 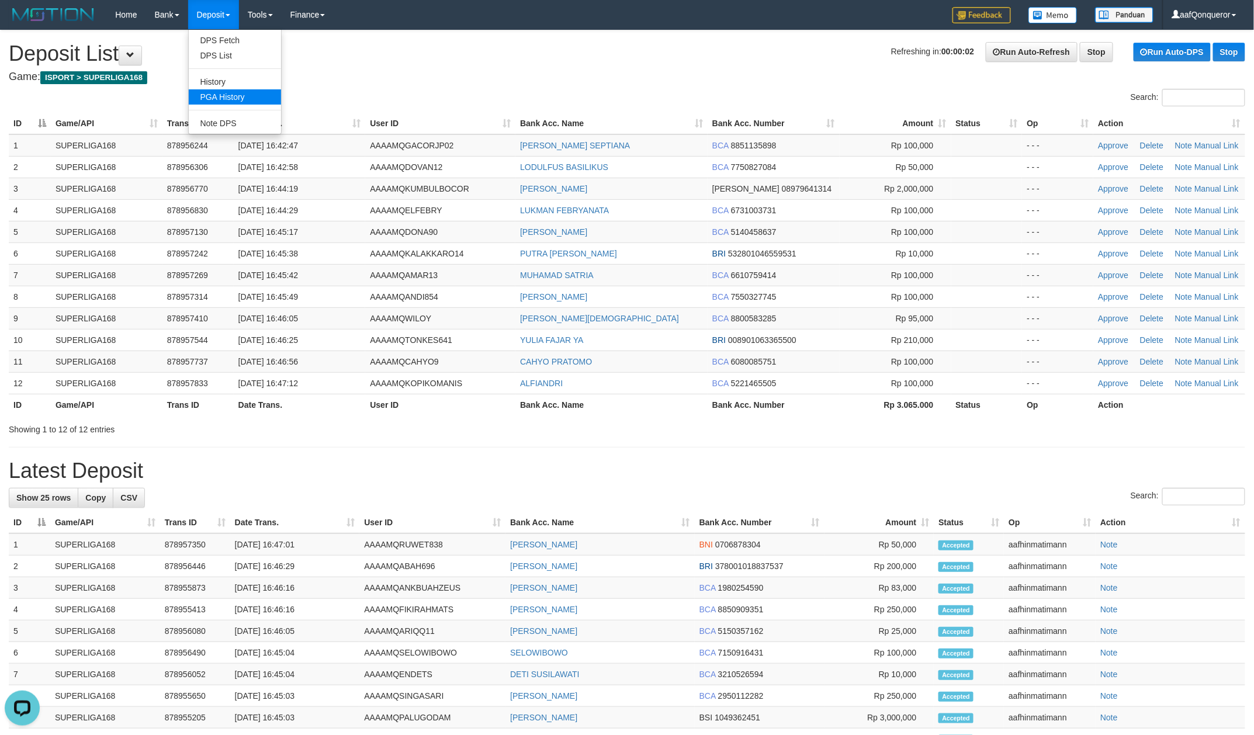 I want to click on a: DETI SUSILAWATI, so click(x=545, y=674).